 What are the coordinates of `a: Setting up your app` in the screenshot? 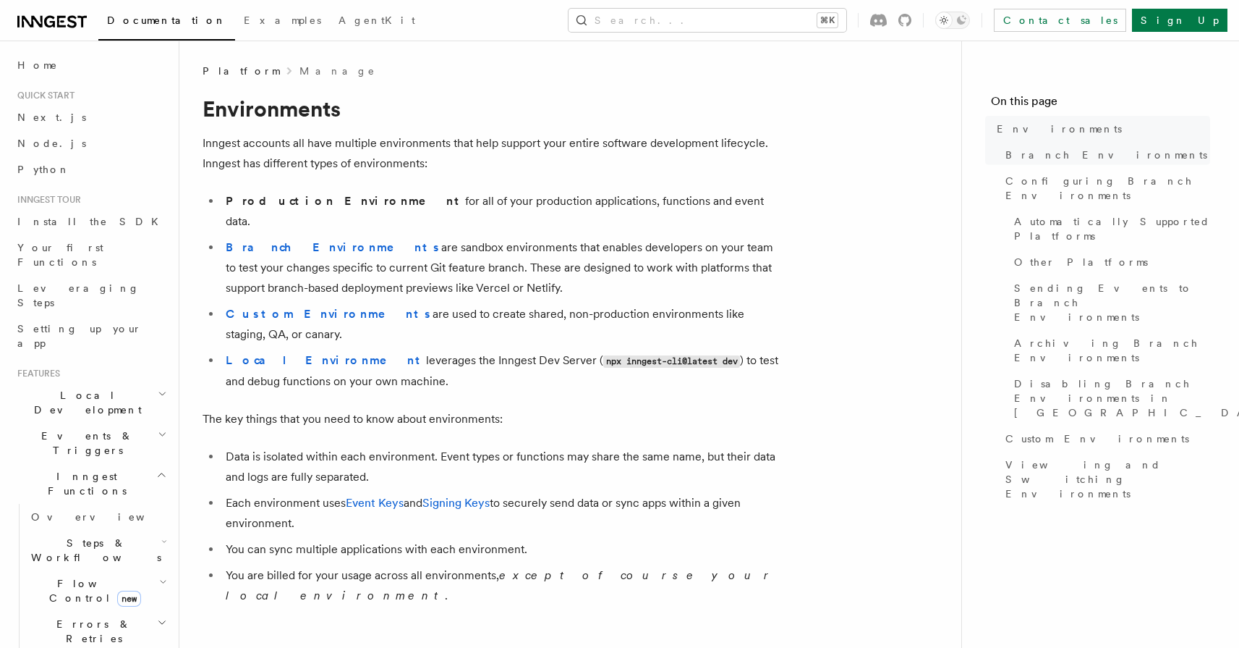 It's located at (90, 336).